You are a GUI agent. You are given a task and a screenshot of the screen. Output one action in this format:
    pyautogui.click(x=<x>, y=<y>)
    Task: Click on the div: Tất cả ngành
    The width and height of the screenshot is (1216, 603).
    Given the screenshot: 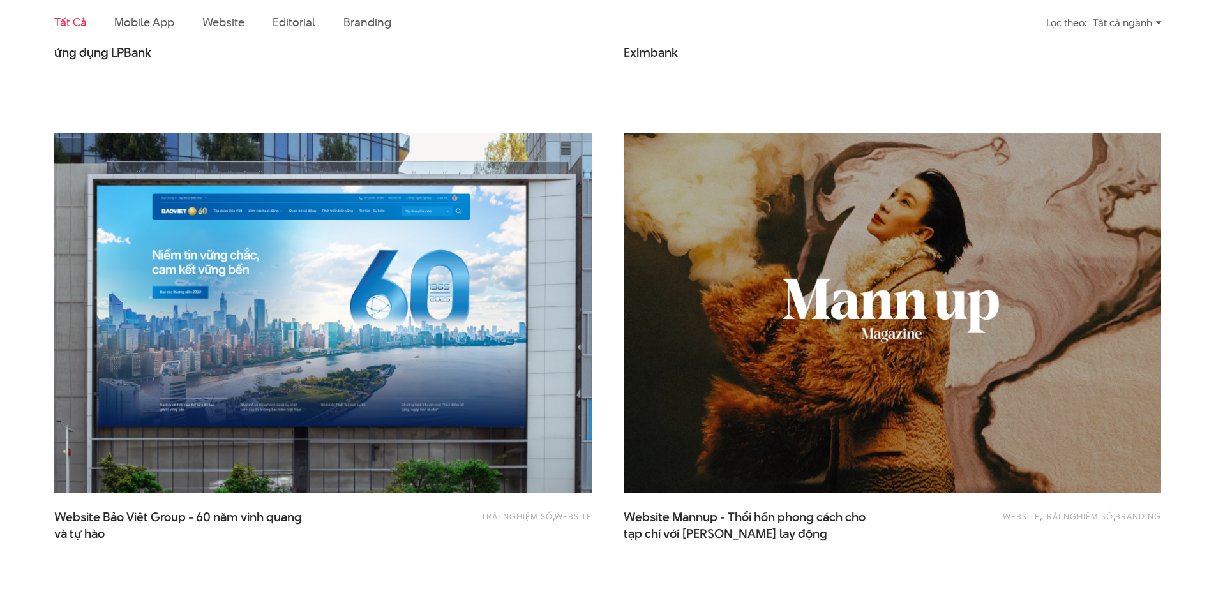 What is the action you would take?
    pyautogui.click(x=1128, y=22)
    